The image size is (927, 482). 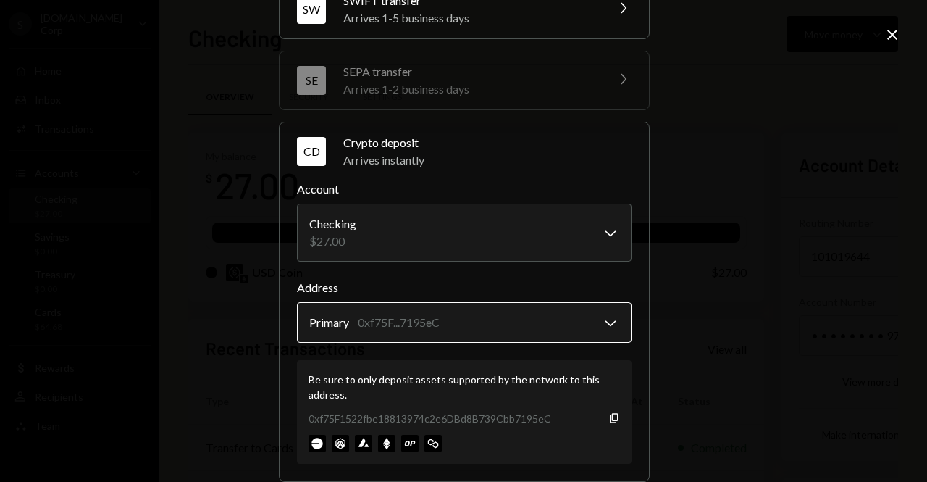 What do you see at coordinates (470, 18) in the screenshot?
I see `div: Arrives 1-5 business days` at bounding box center [470, 18].